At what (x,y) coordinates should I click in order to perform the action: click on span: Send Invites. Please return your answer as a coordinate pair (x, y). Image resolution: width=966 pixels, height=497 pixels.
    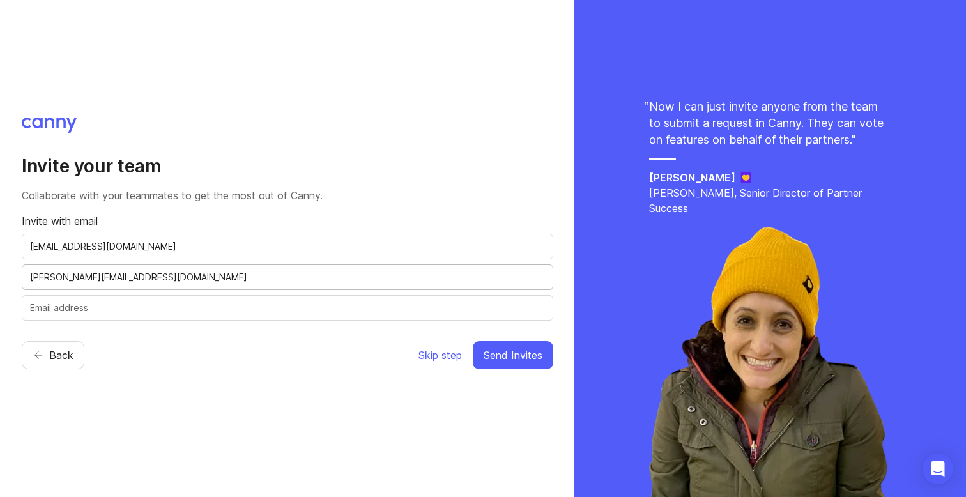
    Looking at the image, I should click on (513, 355).